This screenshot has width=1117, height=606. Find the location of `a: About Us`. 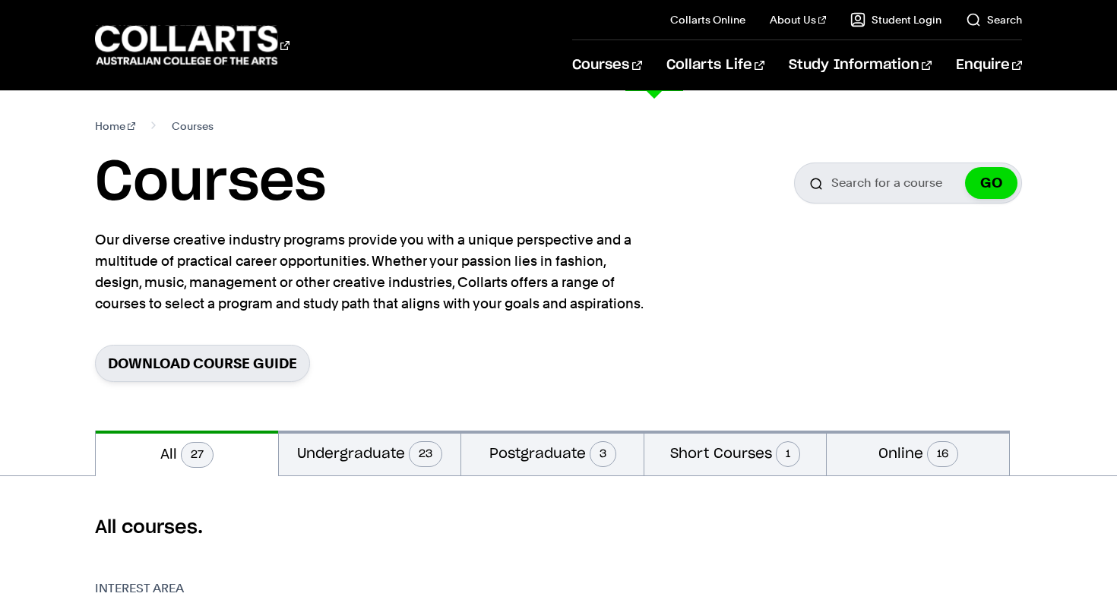

a: About Us is located at coordinates (798, 20).